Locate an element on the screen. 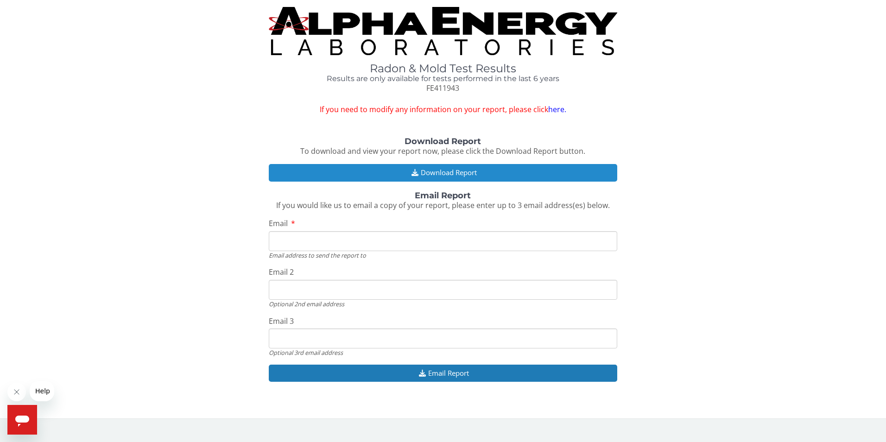 The image size is (886, 442). h4: Results are only available for tests performed in the last 6 years is located at coordinates (443, 79).